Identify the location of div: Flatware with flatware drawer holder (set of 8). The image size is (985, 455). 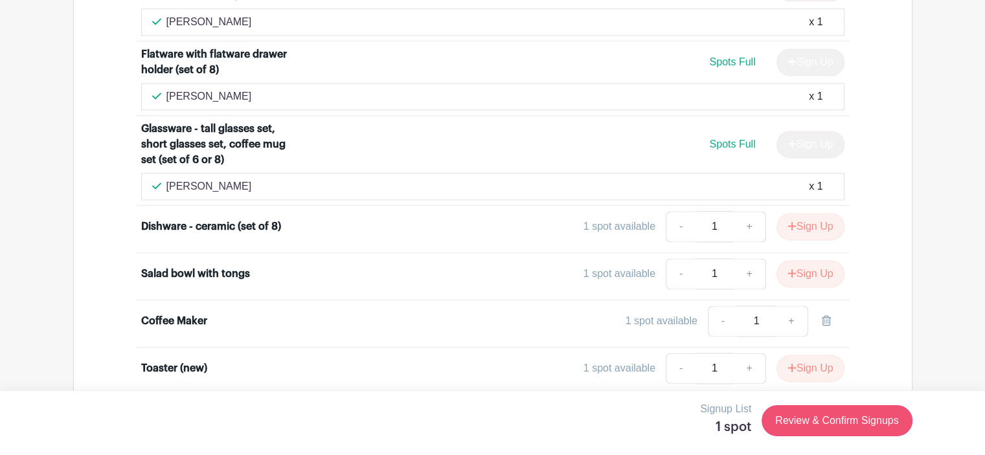
(221, 62).